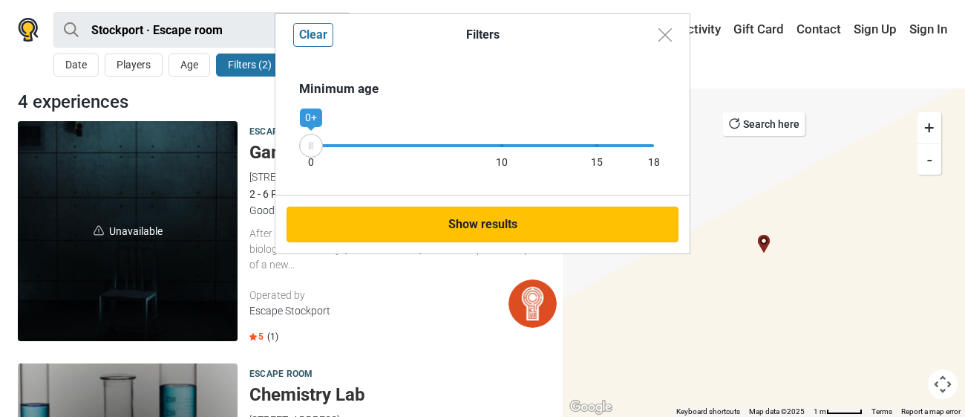  What do you see at coordinates (313, 35) in the screenshot?
I see `button: Clear` at bounding box center [313, 35].